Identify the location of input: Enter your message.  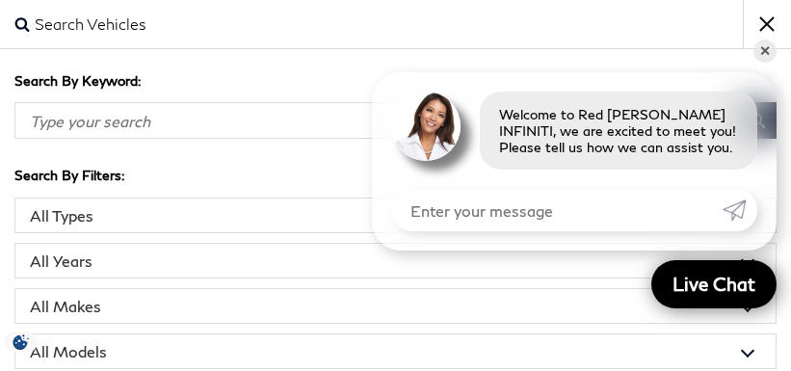
(557, 210).